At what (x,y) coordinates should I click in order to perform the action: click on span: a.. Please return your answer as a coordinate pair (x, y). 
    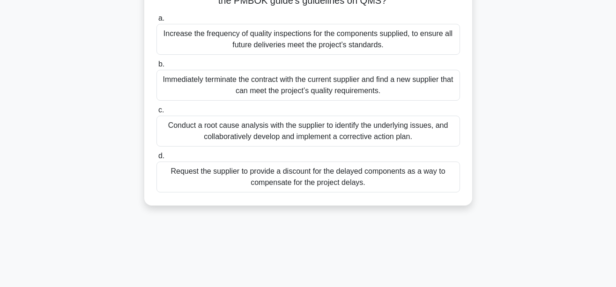
    Looking at the image, I should click on (161, 18).